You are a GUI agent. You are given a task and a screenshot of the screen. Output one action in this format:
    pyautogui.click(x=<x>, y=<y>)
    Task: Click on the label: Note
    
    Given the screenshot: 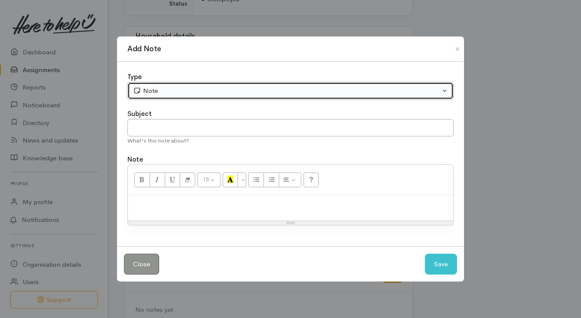 What is the action you would take?
    pyautogui.click(x=135, y=160)
    